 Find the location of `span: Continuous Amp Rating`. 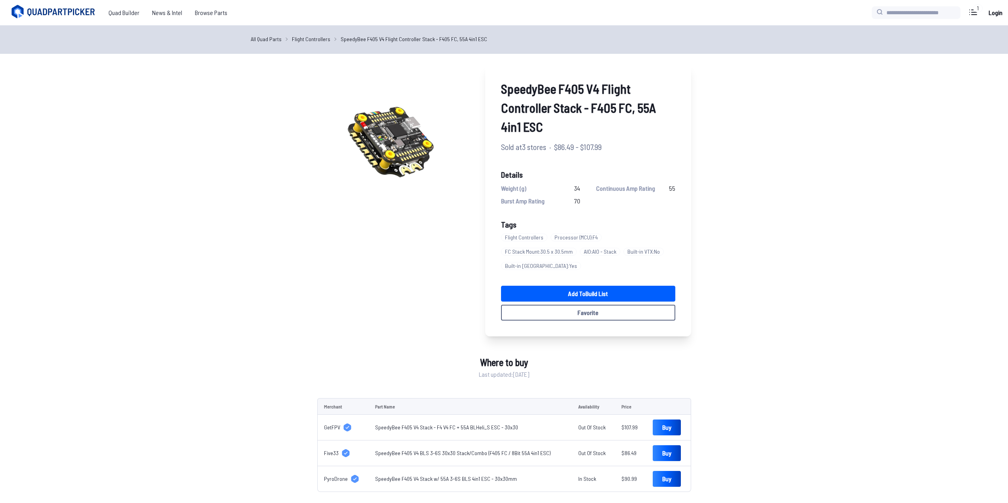

span: Continuous Amp Rating is located at coordinates (625, 188).